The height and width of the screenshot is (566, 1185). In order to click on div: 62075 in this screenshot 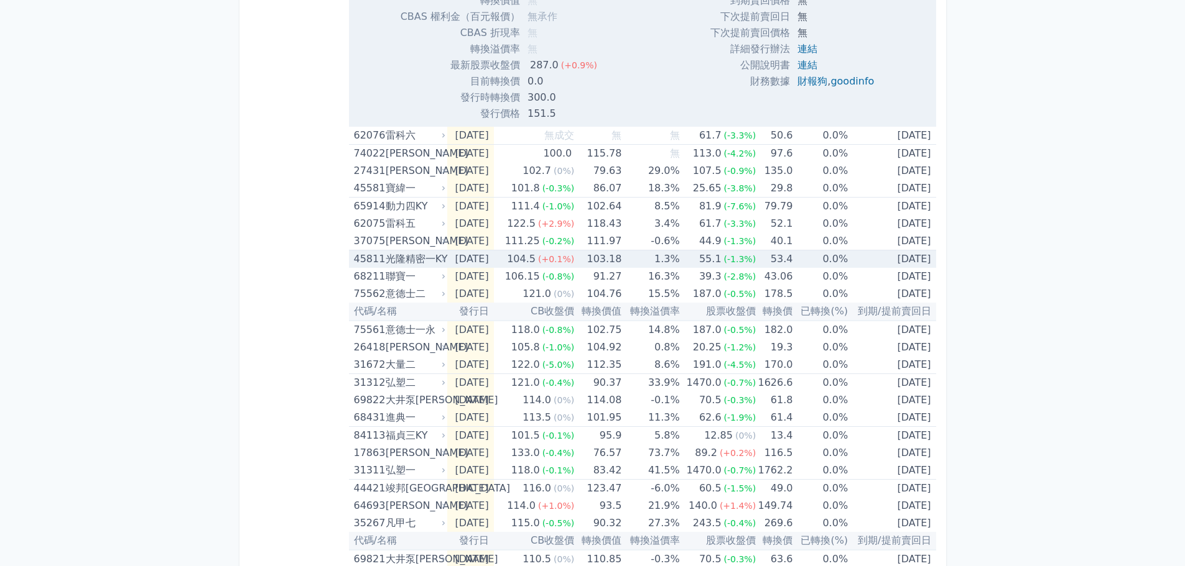, I will do `click(368, 224)`.